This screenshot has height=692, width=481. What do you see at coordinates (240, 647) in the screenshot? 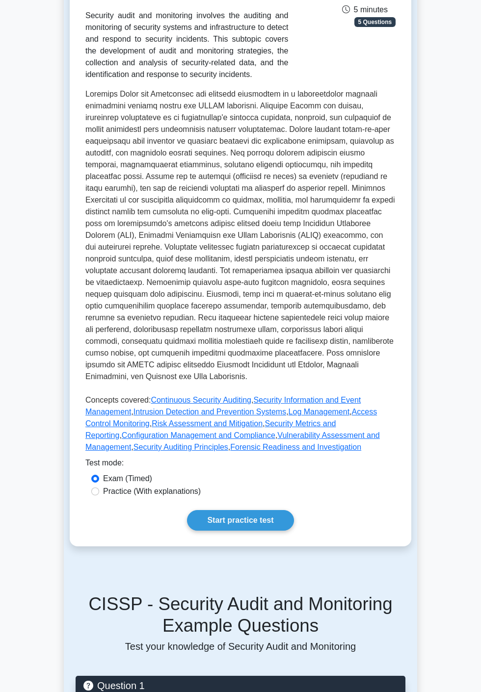
I see `p: Test your knowledge of Security Audit and Monitoring` at bounding box center [240, 647].